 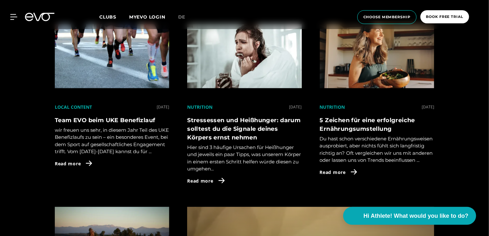 What do you see at coordinates (73, 107) in the screenshot?
I see `a: Local Content` at bounding box center [73, 107].